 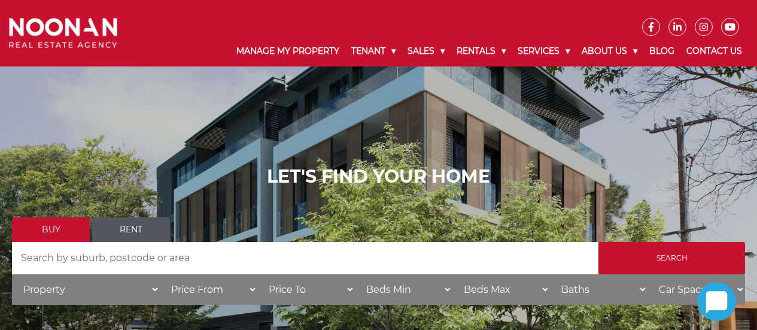 What do you see at coordinates (426, 51) in the screenshot?
I see `a: Sales` at bounding box center [426, 51].